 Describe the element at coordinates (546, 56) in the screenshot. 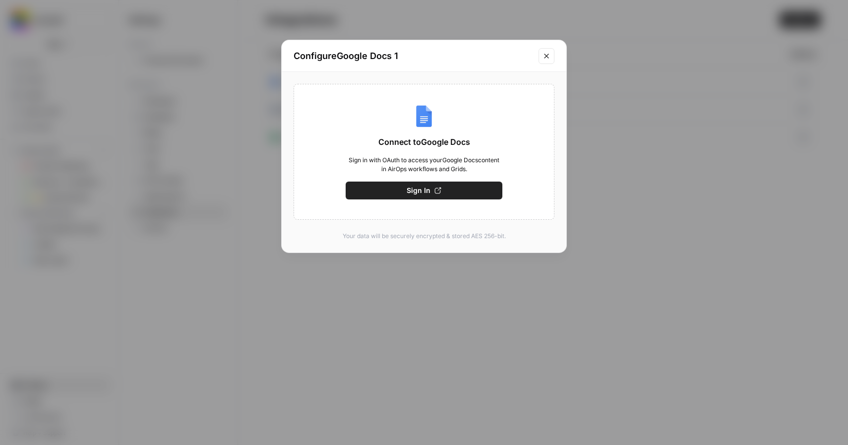

I see `button: Close modal` at that location.